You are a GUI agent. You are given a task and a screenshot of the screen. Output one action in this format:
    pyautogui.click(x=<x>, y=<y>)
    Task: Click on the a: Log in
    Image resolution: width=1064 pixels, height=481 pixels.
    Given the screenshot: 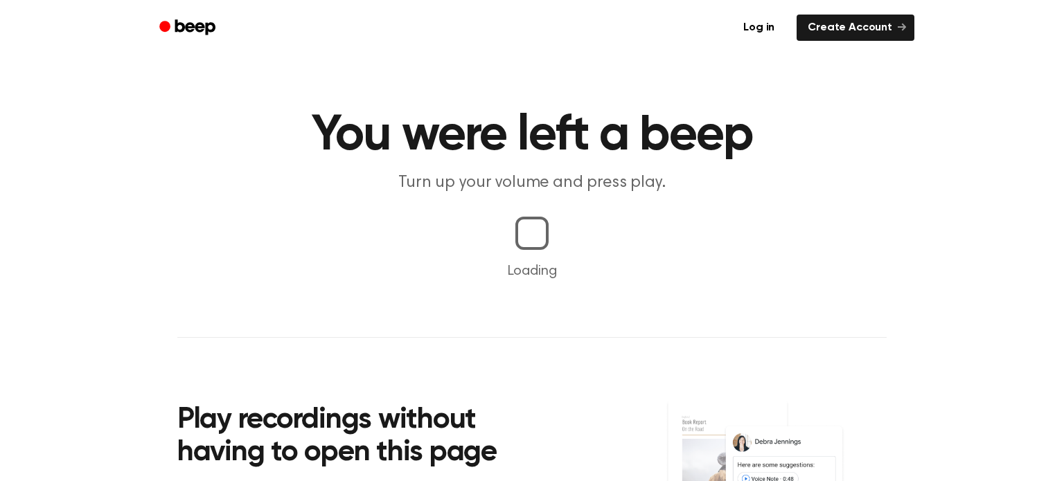 What is the action you would take?
    pyautogui.click(x=759, y=28)
    